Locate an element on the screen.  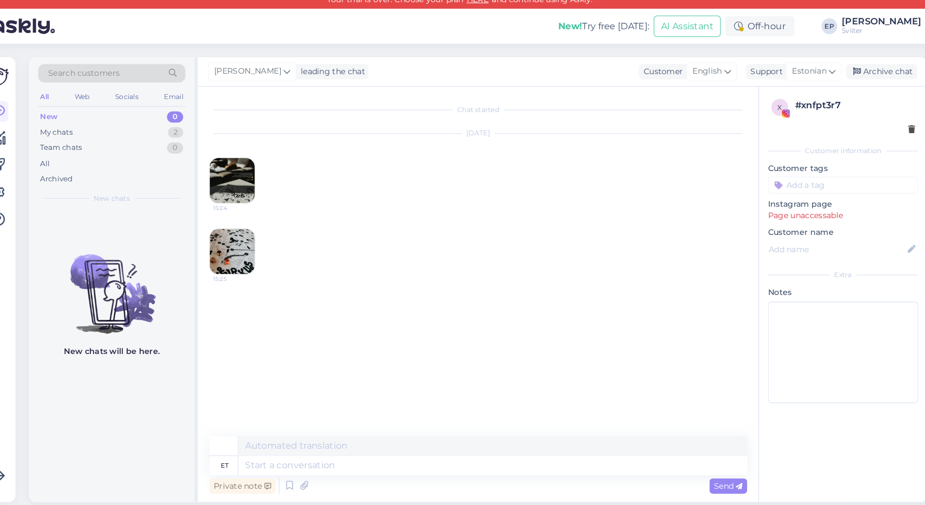
span: Estonian is located at coordinates (799, 78).